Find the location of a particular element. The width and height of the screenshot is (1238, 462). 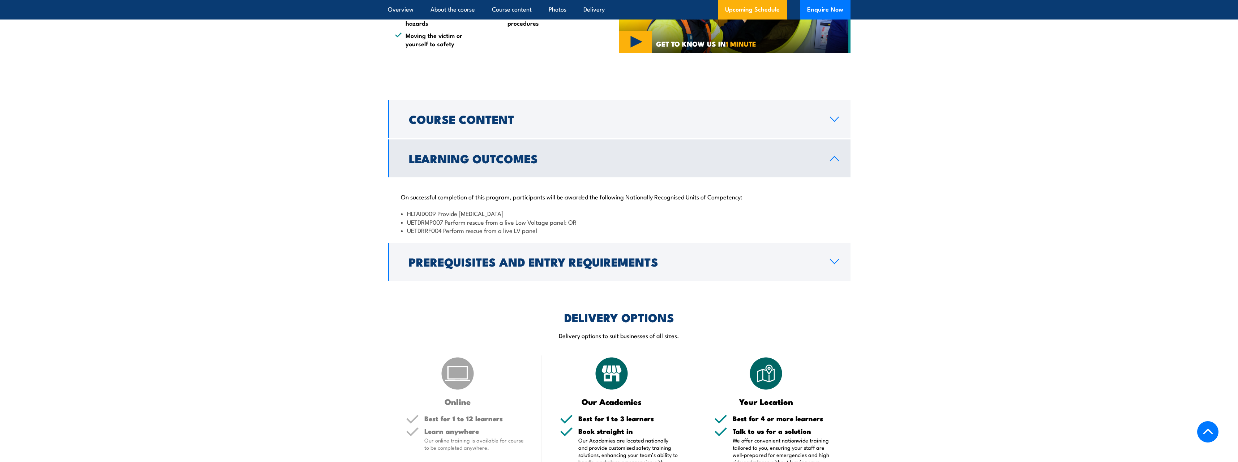

a: Learning Outcomes is located at coordinates (619, 158).